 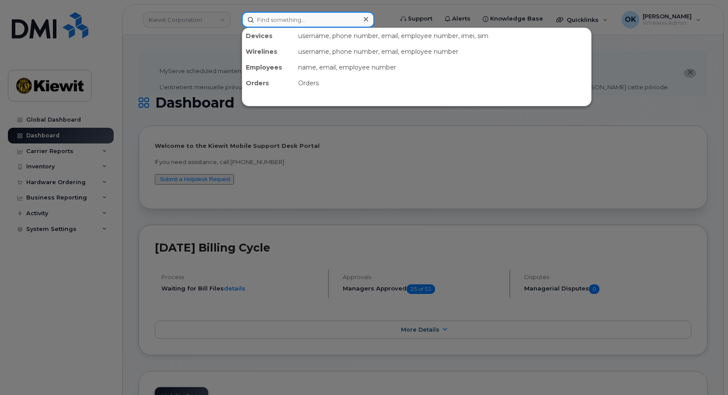 What do you see at coordinates (443, 67) in the screenshot?
I see `div: name, email, employee number` at bounding box center [443, 67].